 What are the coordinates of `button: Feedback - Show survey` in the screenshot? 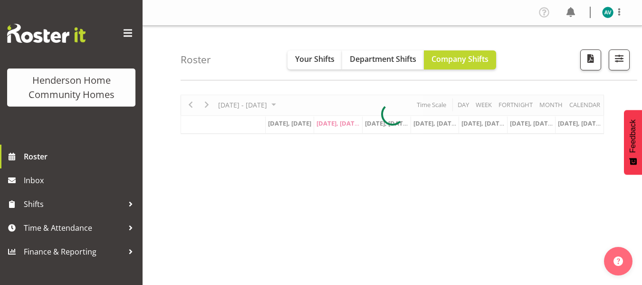 It's located at (633, 142).